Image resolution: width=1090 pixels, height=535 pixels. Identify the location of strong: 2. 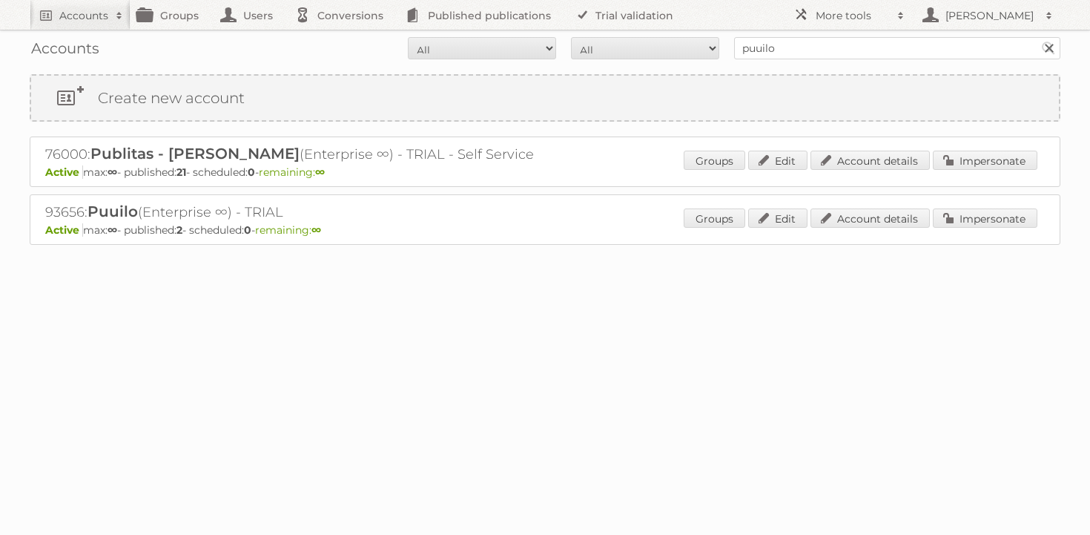
(179, 230).